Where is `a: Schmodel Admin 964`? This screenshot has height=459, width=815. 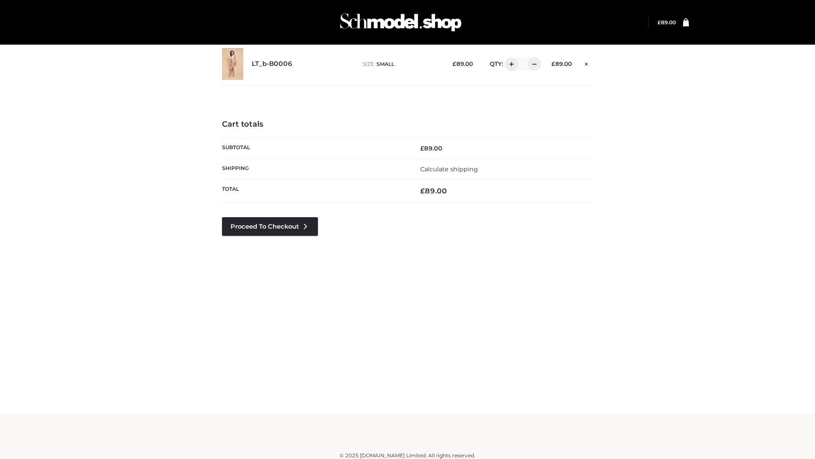 a: Schmodel Admin 964 is located at coordinates (401, 22).